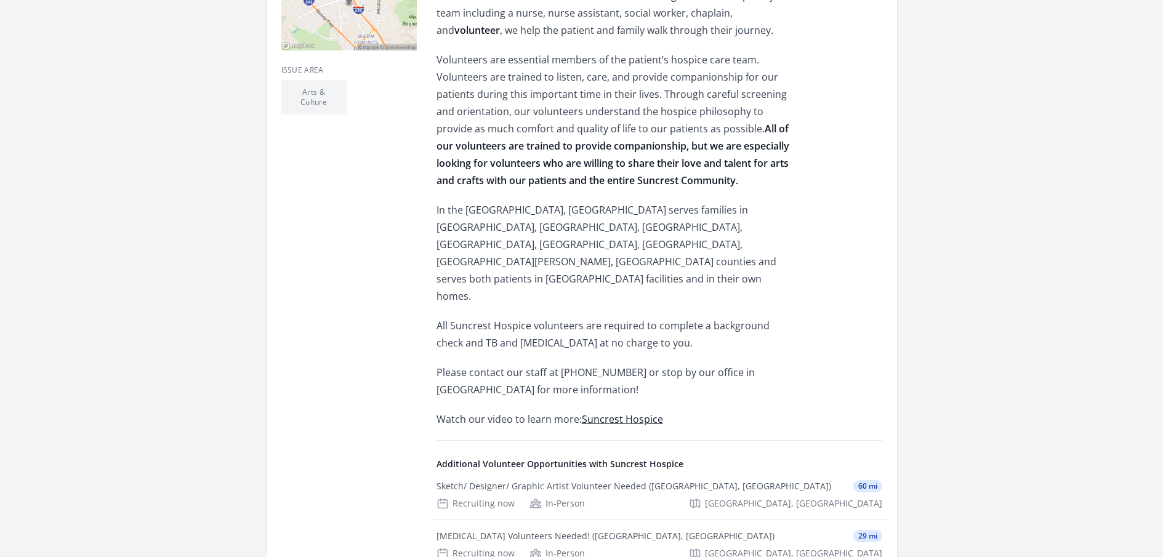  I want to click on span: All Suncrest Hospice volunteers are required to complete a background check and TB and [MEDICAL_D..., so click(603, 334).